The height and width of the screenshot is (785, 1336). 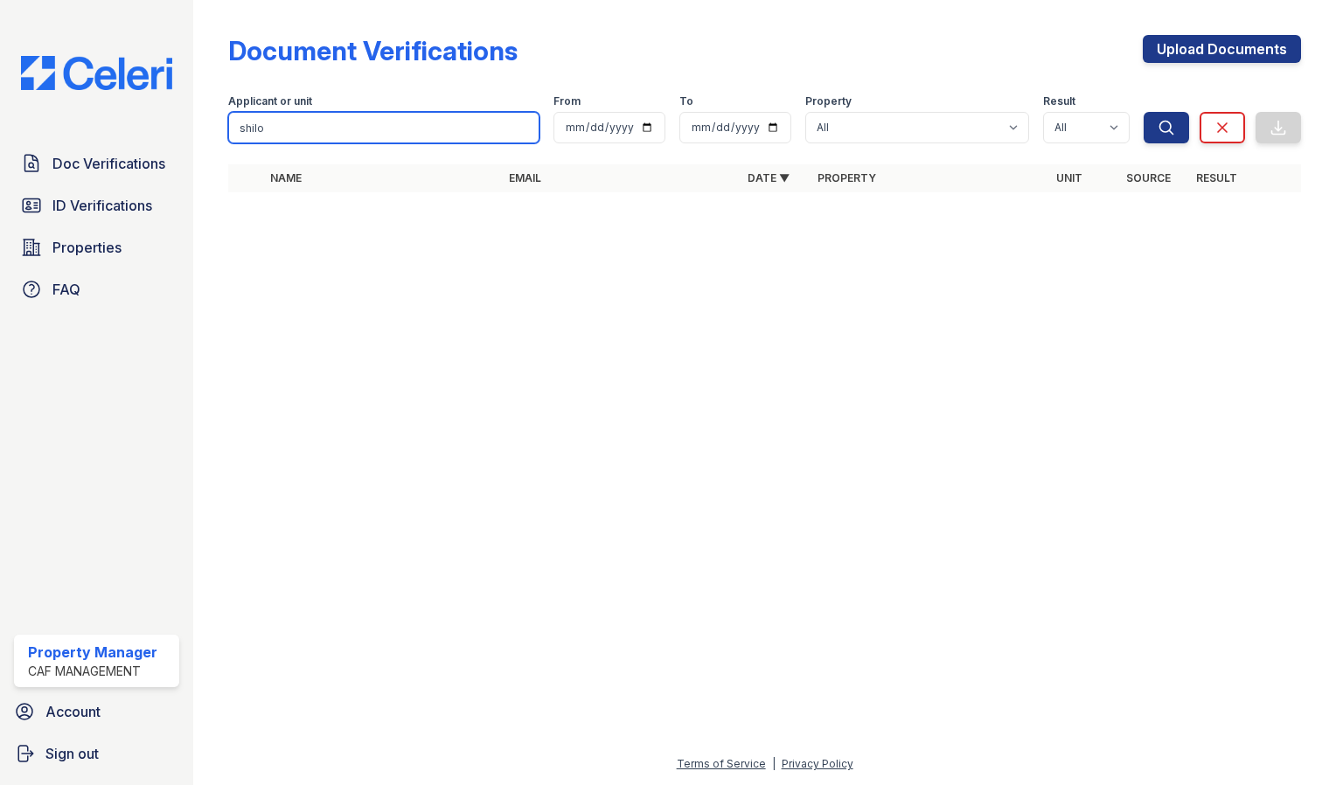 What do you see at coordinates (93, 652) in the screenshot?
I see `div: Property Manager` at bounding box center [93, 652].